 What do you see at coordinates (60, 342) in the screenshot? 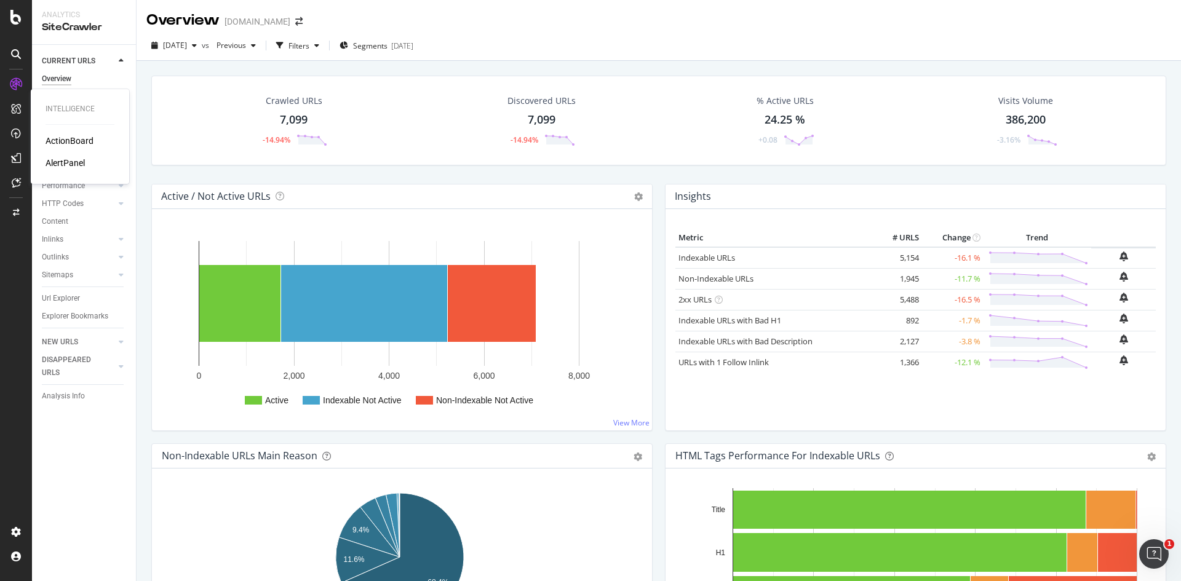
I see `div: NEW URLS` at bounding box center [60, 342].